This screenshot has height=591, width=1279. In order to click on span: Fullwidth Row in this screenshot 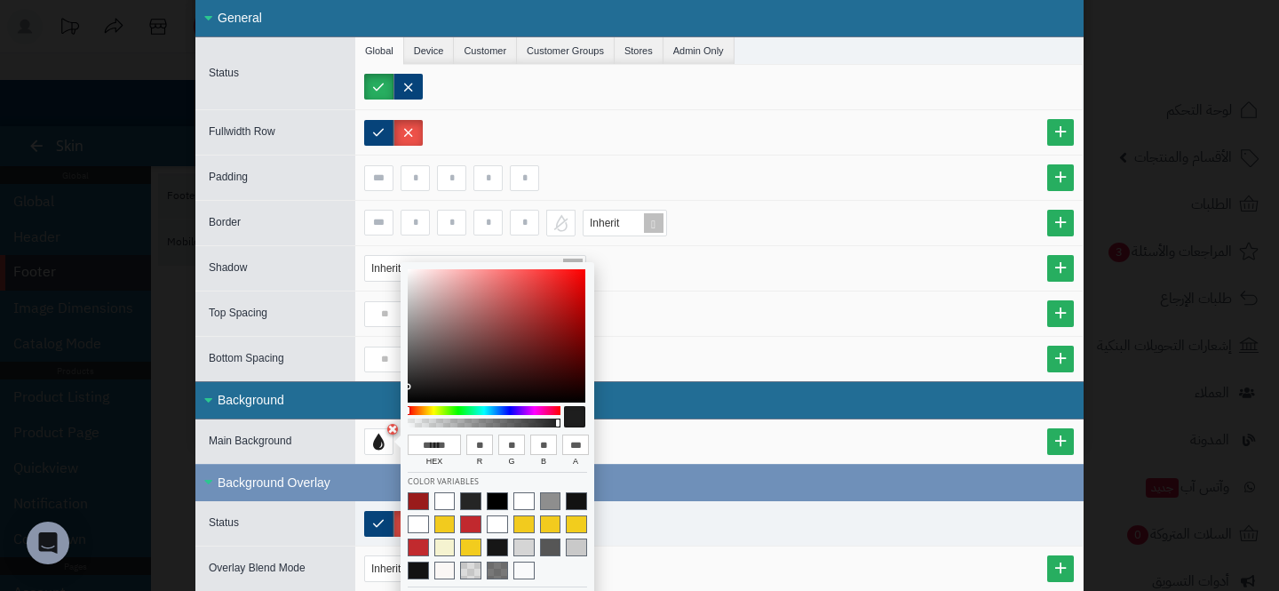, I will do `click(242, 131)`.